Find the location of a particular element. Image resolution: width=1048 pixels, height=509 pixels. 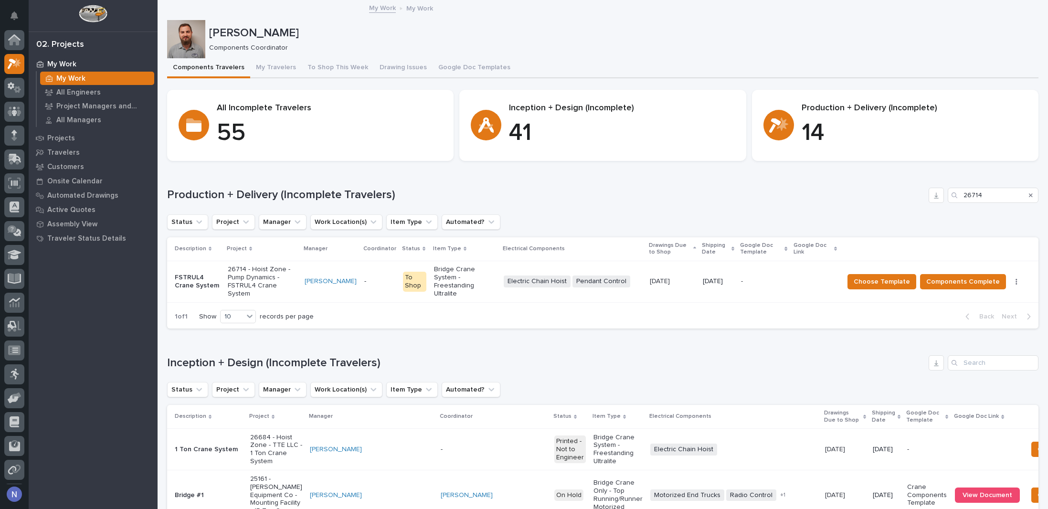

div: Printed - Not to Engineer is located at coordinates (570, 449).